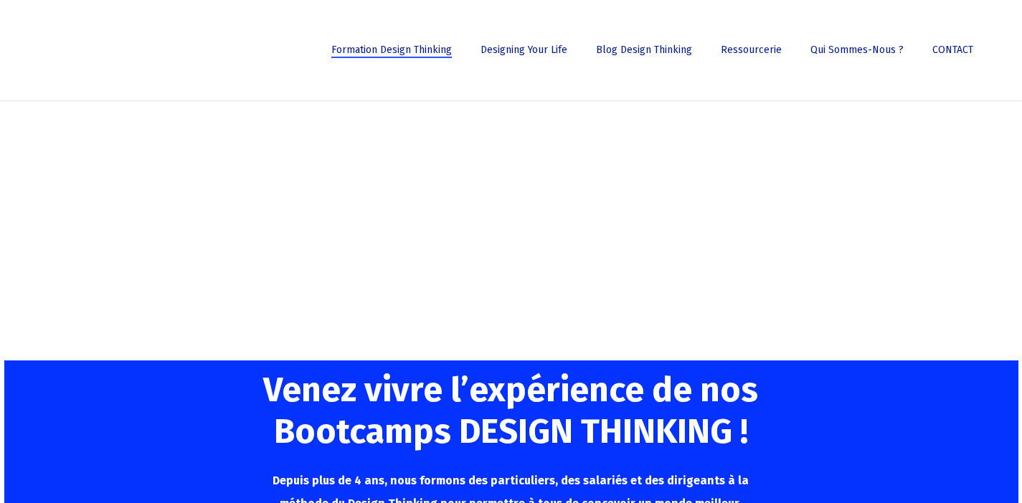  What do you see at coordinates (751, 49) in the screenshot?
I see `span: Ressourcerie` at bounding box center [751, 49].